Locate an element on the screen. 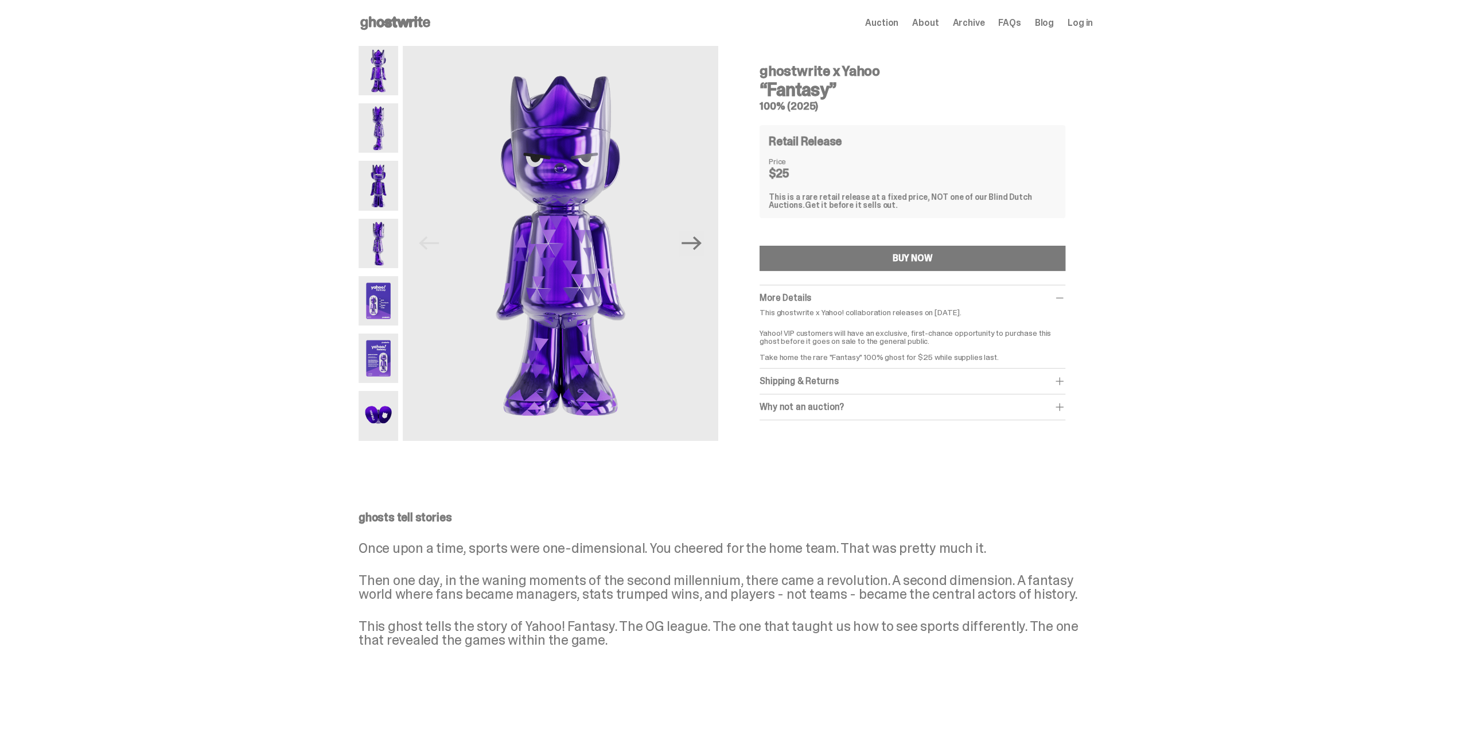 This screenshot has height=740, width=1460. span: Archive is located at coordinates (969, 23).